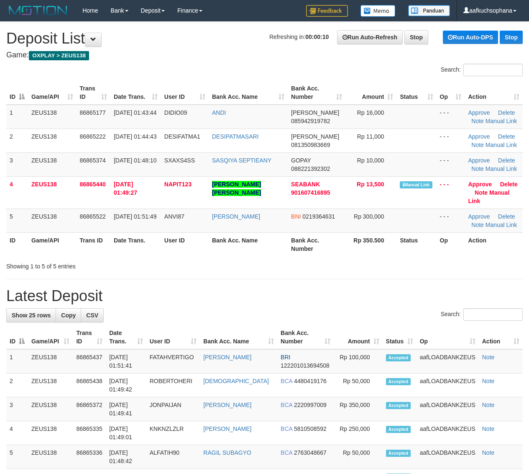  What do you see at coordinates (17, 164) in the screenshot?
I see `td: 3` at bounding box center [17, 164].